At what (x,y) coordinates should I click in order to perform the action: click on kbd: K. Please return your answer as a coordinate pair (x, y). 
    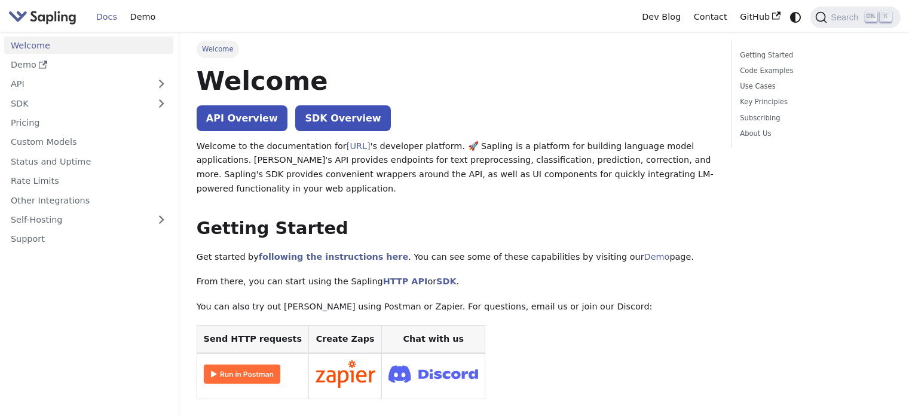
    Looking at the image, I should click on (886, 17).